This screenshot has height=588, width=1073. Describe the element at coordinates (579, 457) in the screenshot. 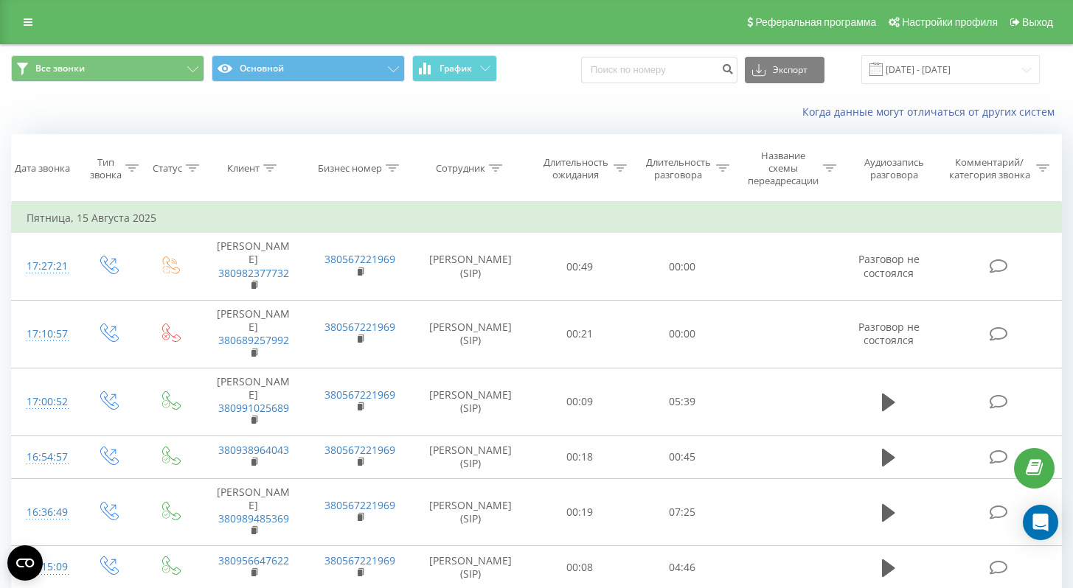

I see `td: 00:18` at that location.